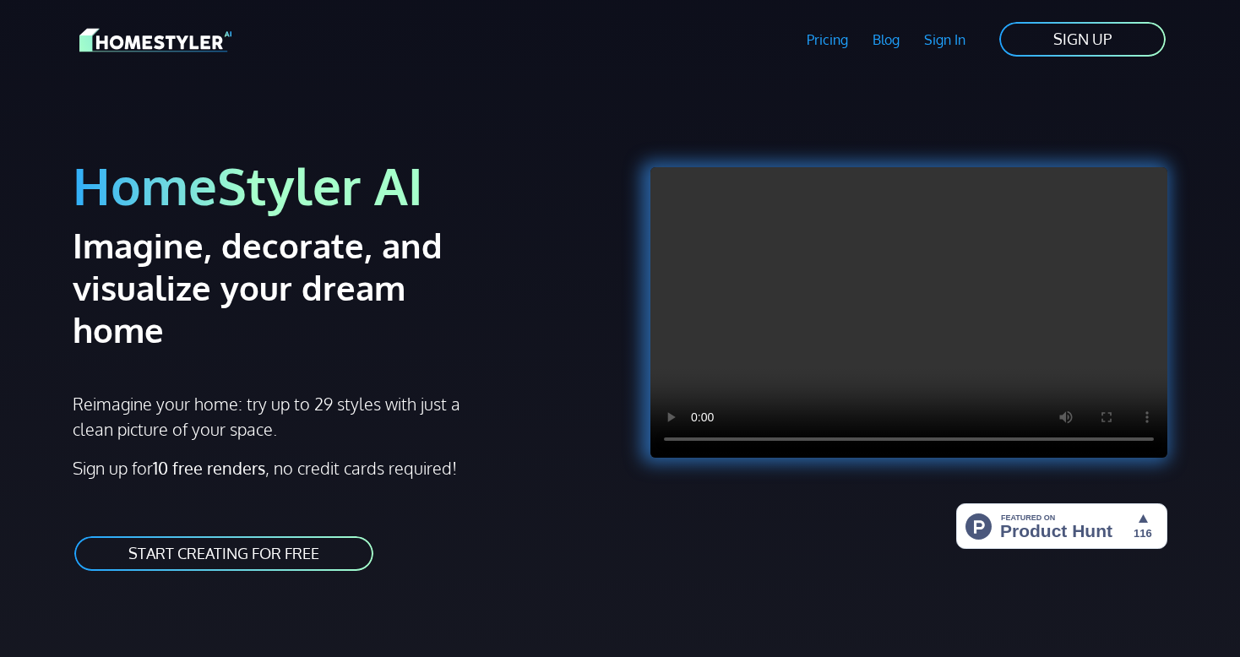  I want to click on h1: HomeStyler AI, so click(341, 185).